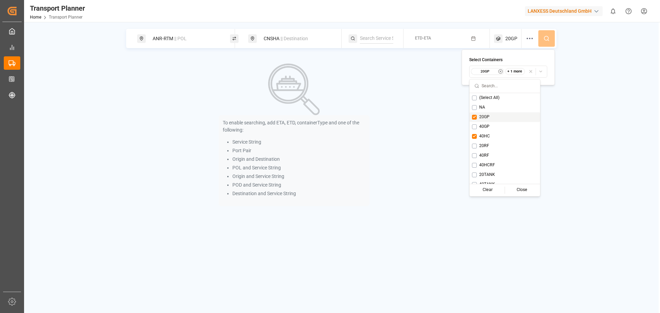 The image size is (660, 313). I want to click on li: Port Pair, so click(299, 151).